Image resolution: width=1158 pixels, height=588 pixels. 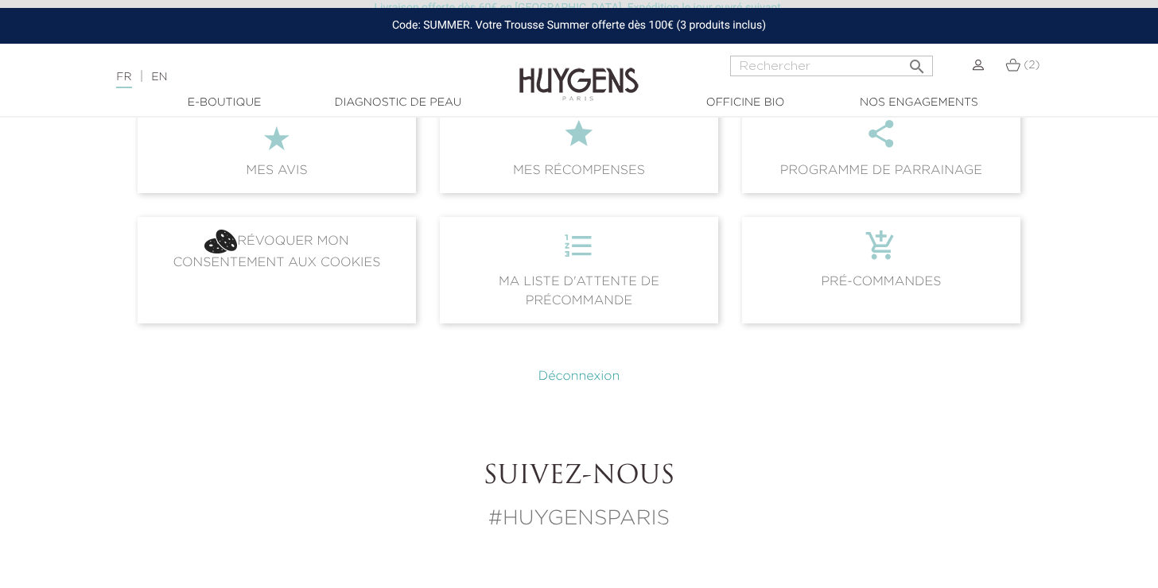 I want to click on span: Révoquer mon consentement aux cookies, so click(x=277, y=270).